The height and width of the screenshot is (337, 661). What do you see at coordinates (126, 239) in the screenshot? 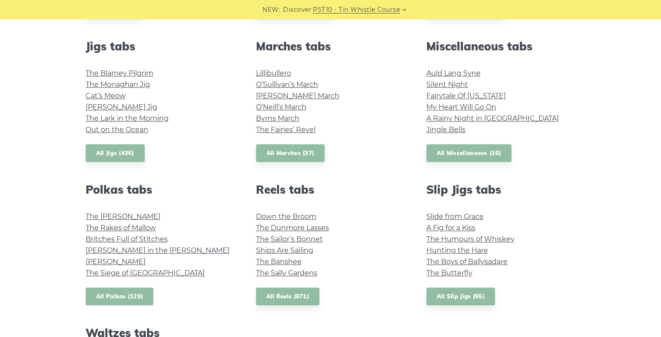
I see `a: Britches Full of Stitches` at bounding box center [126, 239].